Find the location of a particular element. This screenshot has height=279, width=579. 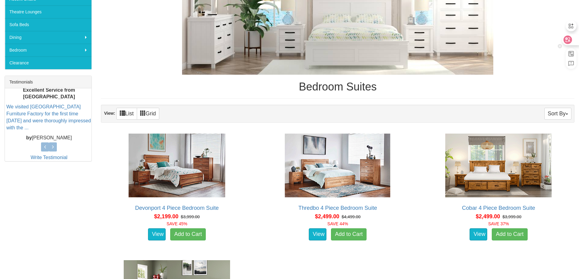

h1: Bedroom Suites is located at coordinates (337, 87).